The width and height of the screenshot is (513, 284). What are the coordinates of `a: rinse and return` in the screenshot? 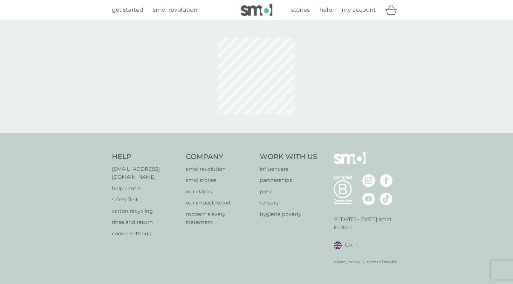 It's located at (146, 222).